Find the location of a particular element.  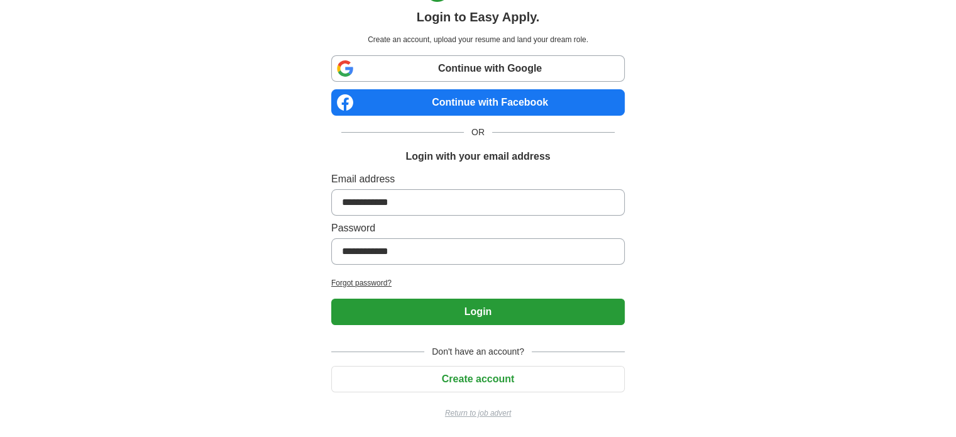

label: Email address is located at coordinates (478, 179).